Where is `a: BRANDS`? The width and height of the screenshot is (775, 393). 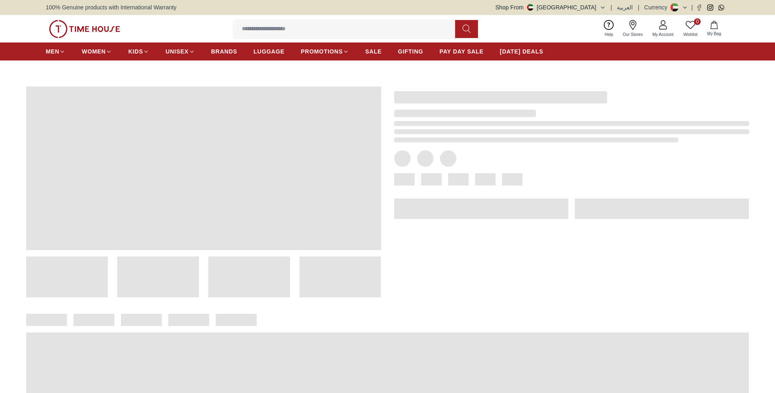
a: BRANDS is located at coordinates (224, 51).